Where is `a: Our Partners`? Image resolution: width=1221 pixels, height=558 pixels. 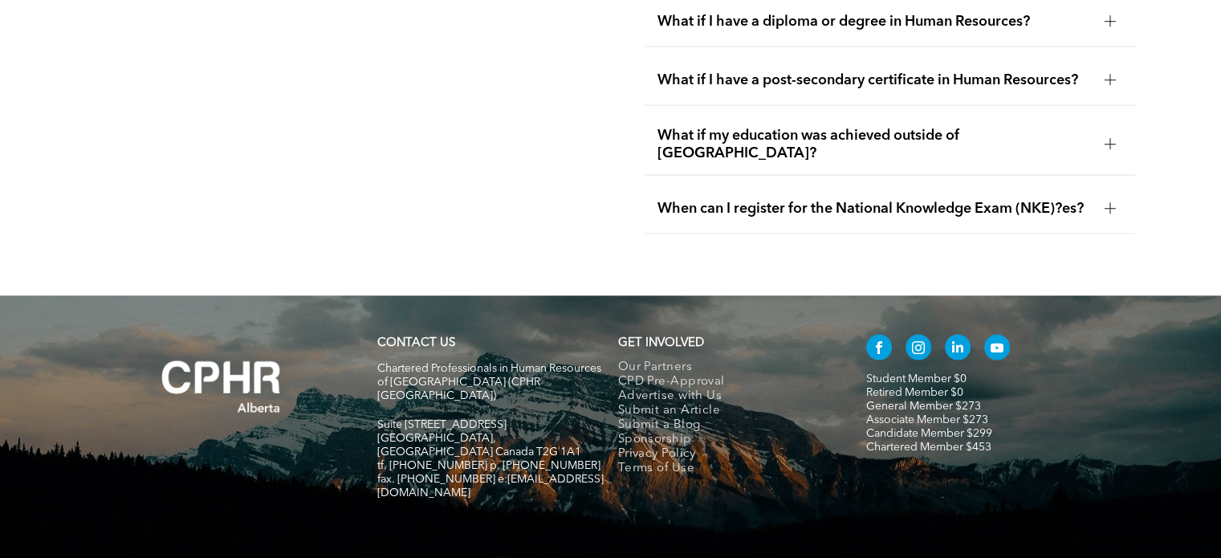
a: Our Partners is located at coordinates (725, 368).